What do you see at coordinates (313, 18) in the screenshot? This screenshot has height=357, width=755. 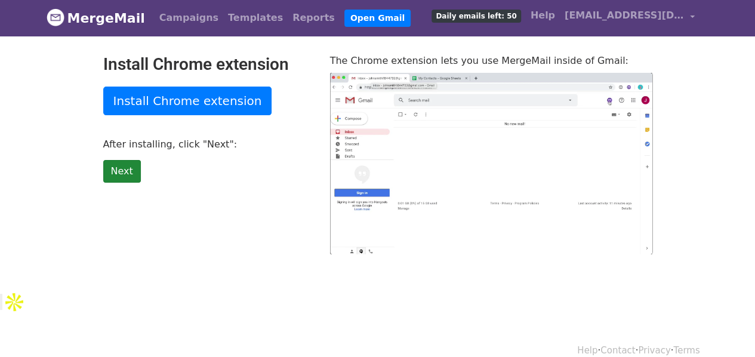 I see `a: Reports` at bounding box center [313, 18].